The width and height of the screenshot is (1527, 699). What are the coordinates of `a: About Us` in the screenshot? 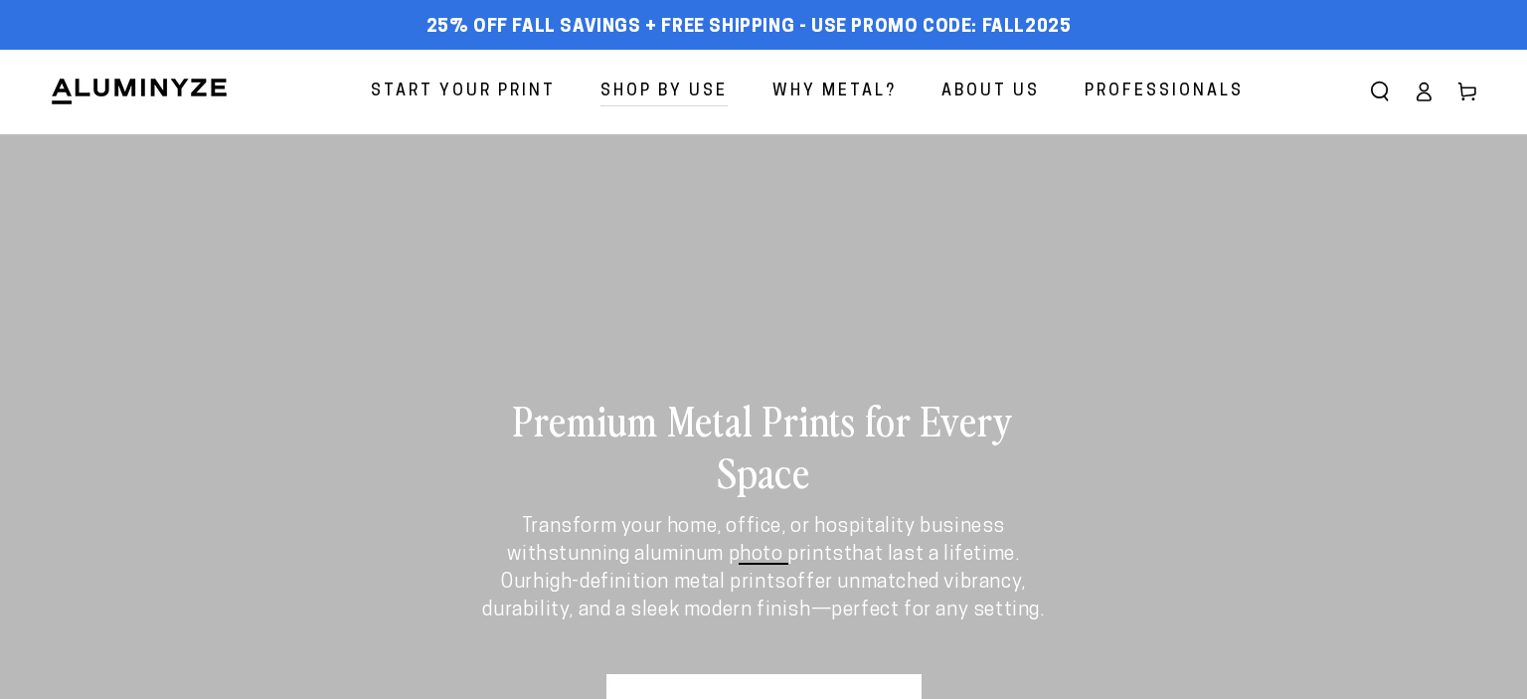 It's located at (990, 91).